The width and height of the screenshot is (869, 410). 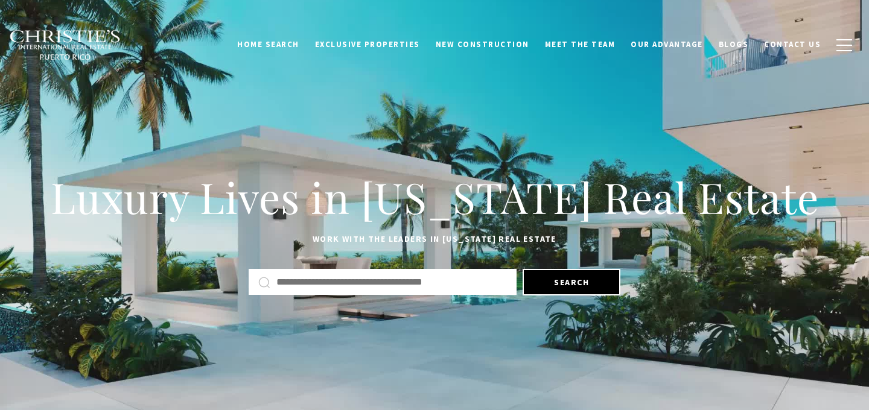 I want to click on a: Blogs, so click(x=734, y=45).